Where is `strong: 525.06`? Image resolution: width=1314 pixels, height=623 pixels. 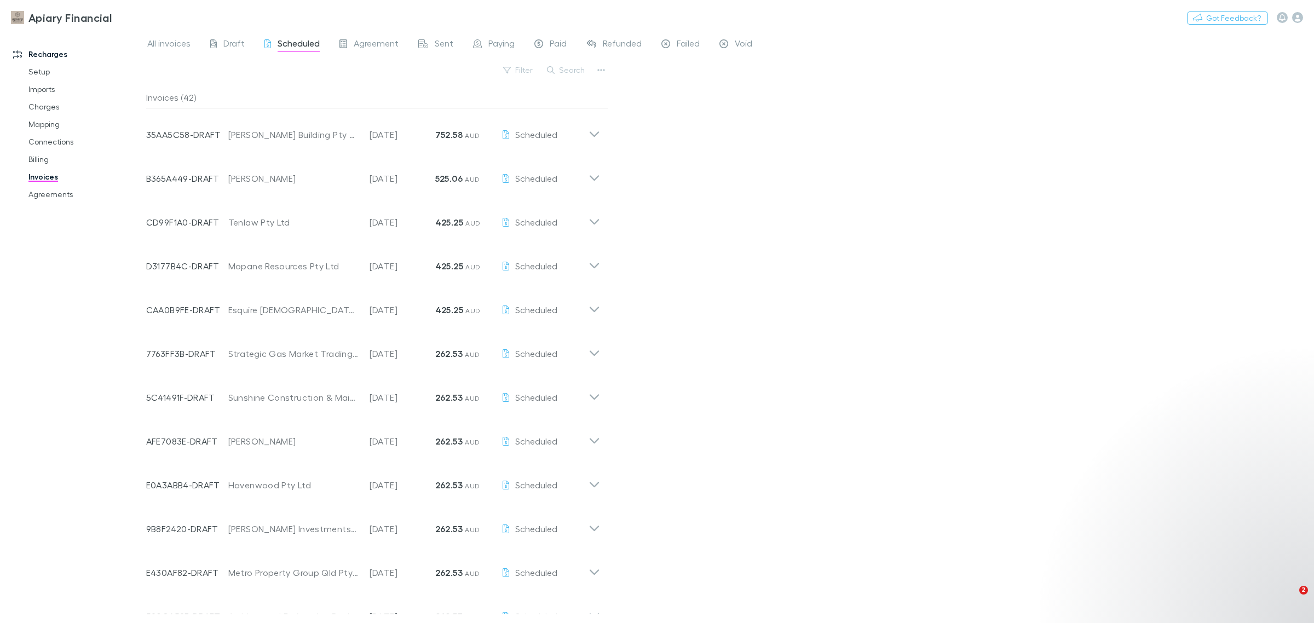 strong: 525.06 is located at coordinates (449, 179).